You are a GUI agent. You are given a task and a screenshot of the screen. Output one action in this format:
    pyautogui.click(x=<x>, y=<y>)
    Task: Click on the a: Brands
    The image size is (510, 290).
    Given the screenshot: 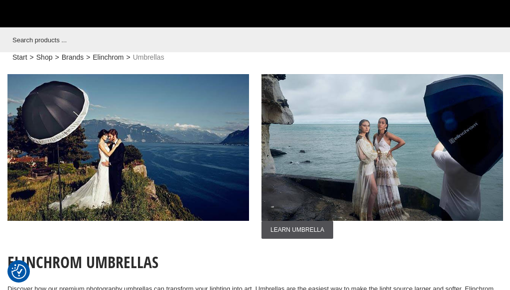 What is the action you would take?
    pyautogui.click(x=73, y=57)
    